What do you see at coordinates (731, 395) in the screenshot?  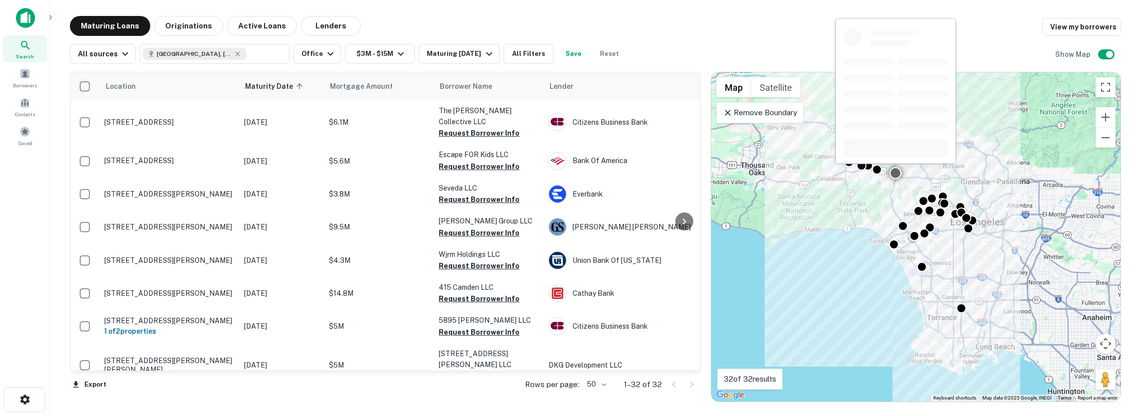 I see `a: Open this area in Google Maps (opens a new window)` at bounding box center [731, 395].